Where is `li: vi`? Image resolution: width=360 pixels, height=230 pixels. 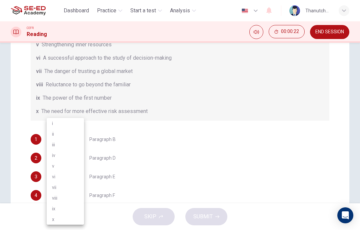
li: vi is located at coordinates (65, 177).